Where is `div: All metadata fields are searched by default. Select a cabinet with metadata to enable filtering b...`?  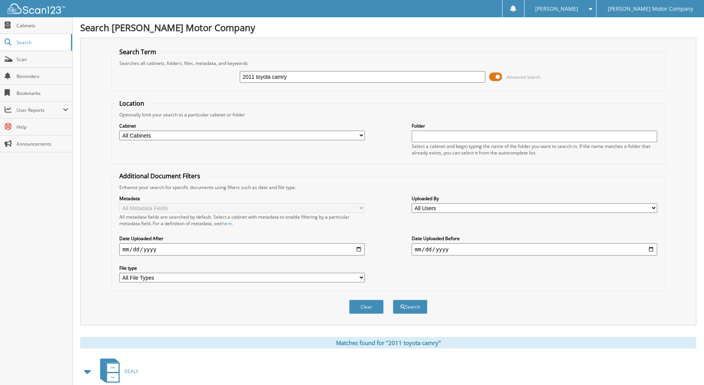
div: All metadata fields are searched by default. Select a cabinet with metadata to enable filtering b... is located at coordinates (242, 220).